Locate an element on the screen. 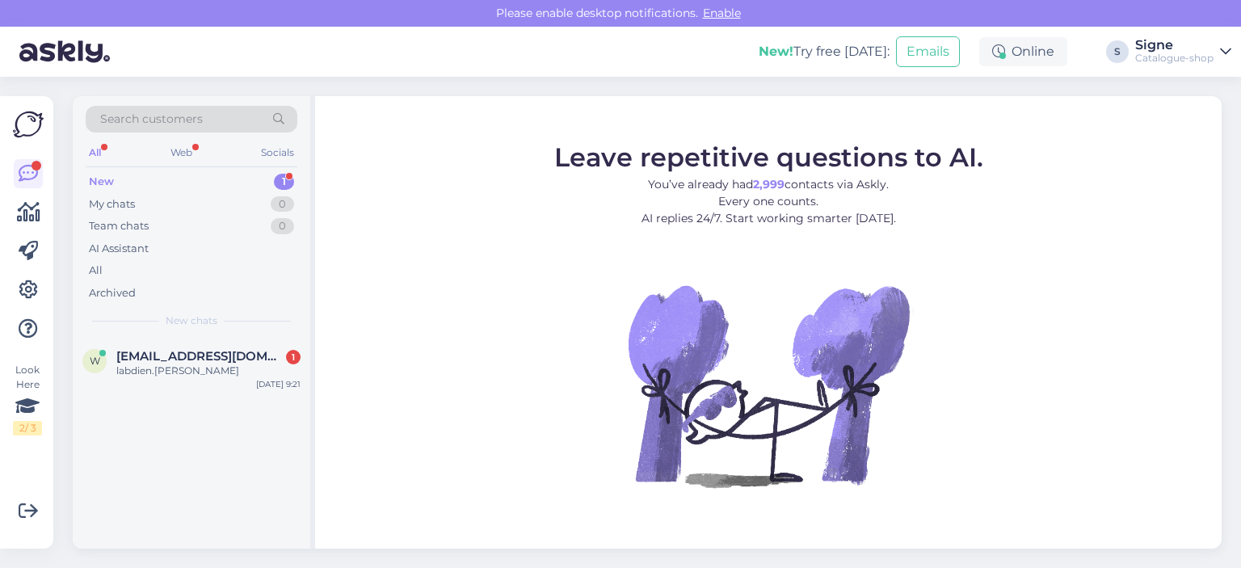 Image resolution: width=1241 pixels, height=568 pixels. div: Team chats is located at coordinates (119, 226).